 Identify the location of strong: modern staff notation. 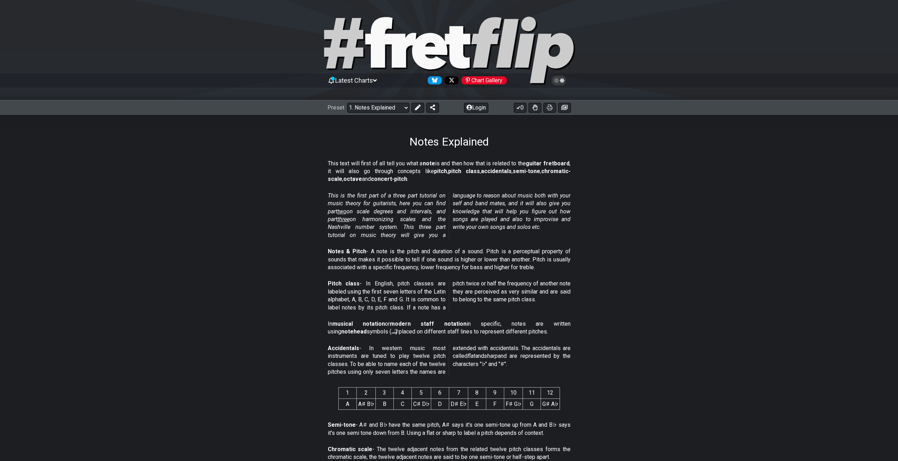
(428, 323).